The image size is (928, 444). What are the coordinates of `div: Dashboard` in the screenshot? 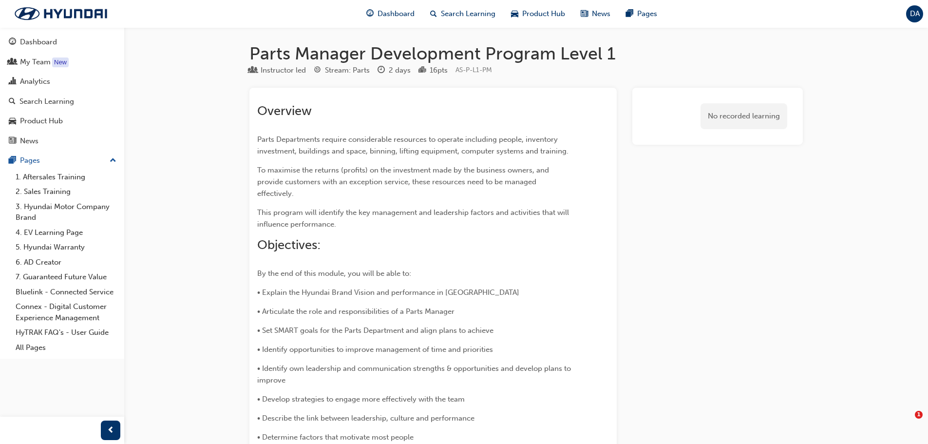 It's located at (38, 42).